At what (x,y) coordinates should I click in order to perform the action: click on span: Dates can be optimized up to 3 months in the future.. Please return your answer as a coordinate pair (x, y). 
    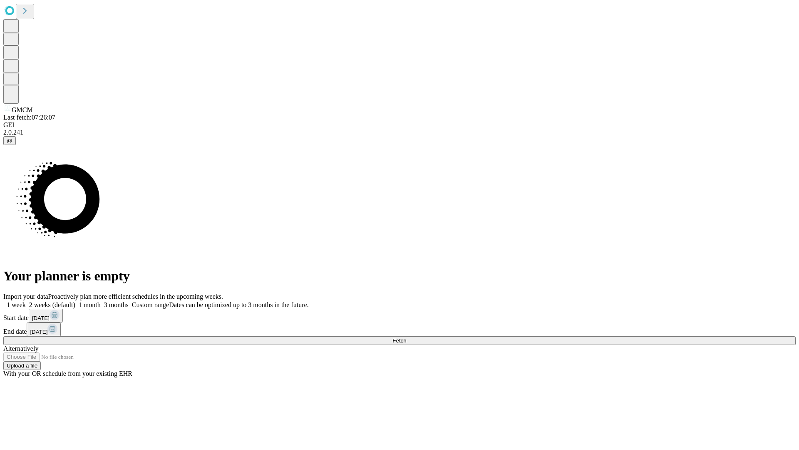
    Looking at the image, I should click on (239, 304).